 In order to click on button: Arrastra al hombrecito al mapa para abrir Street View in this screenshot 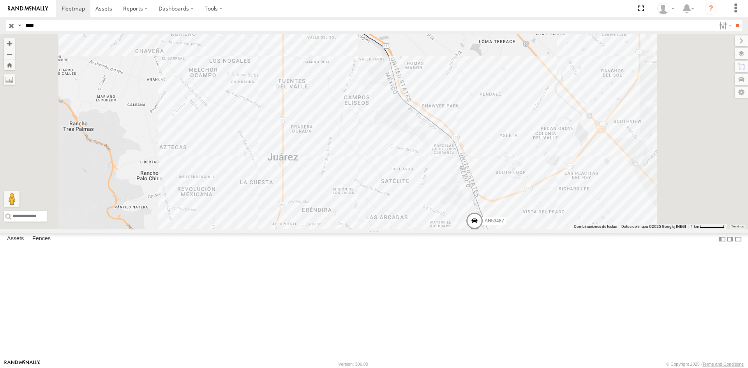, I will do `click(12, 199)`.